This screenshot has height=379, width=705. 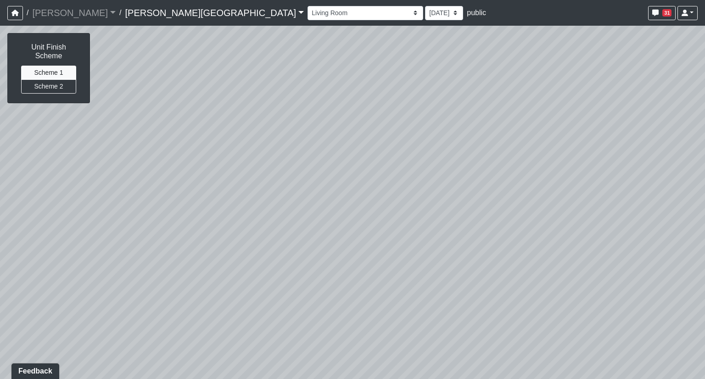 I want to click on span: 31, so click(x=666, y=13).